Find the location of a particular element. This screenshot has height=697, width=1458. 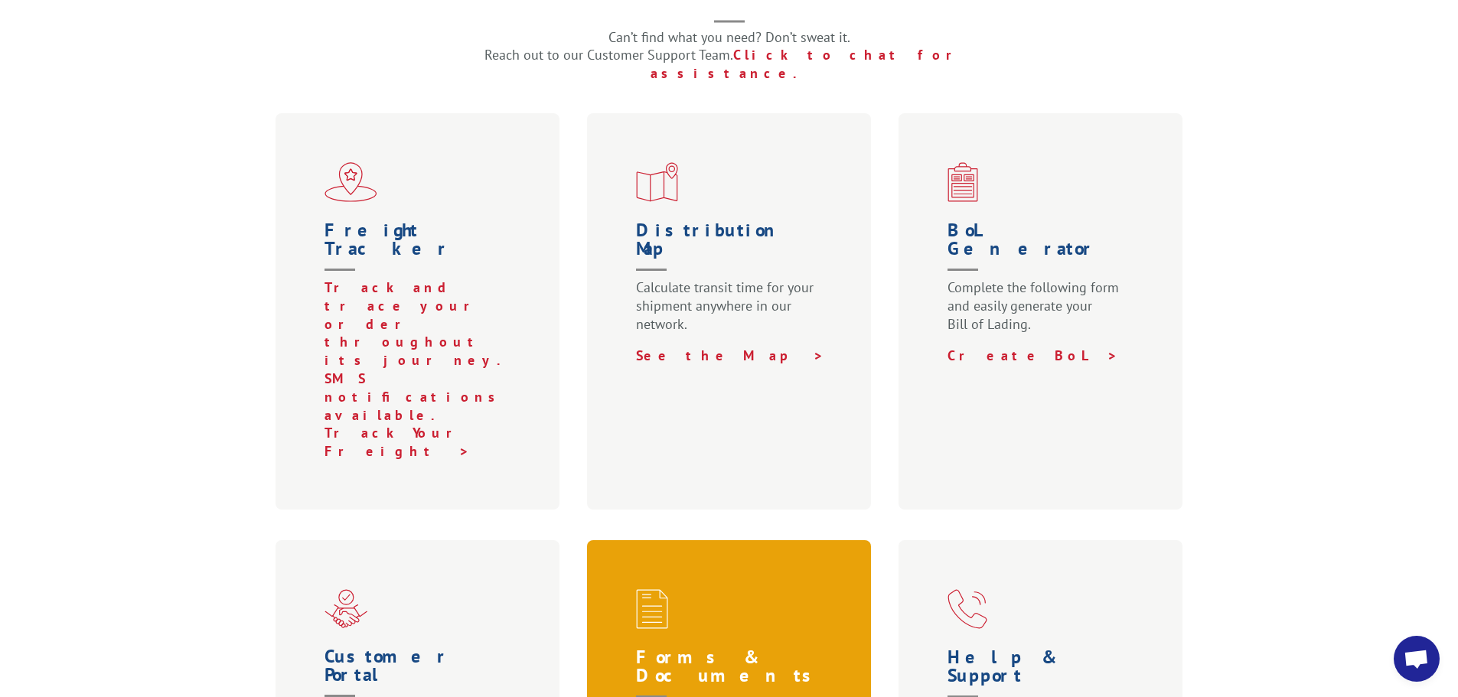

h1: BoL Generator is located at coordinates (1044, 249).